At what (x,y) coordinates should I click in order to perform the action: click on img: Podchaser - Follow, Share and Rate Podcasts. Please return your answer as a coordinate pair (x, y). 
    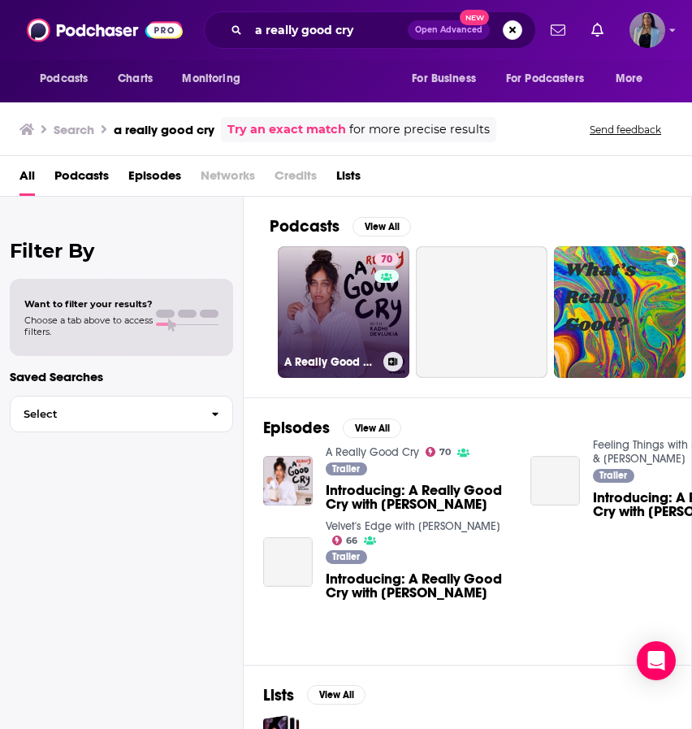
    Looking at the image, I should click on (105, 30).